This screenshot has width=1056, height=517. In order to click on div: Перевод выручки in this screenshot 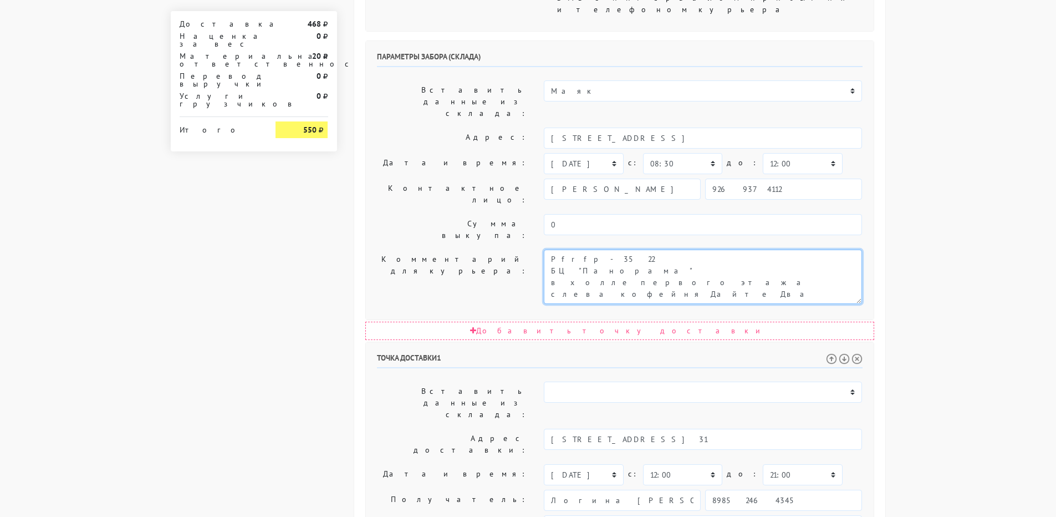, I will do `click(220, 80)`.